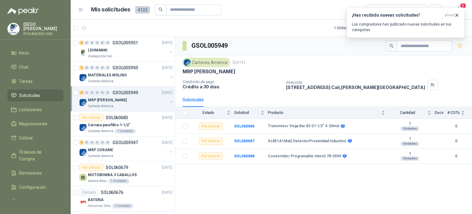 Image resolution: width=472 pixels, height=214 pixels. I want to click on p: Carcaza para filtro 1-1/2", so click(109, 125).